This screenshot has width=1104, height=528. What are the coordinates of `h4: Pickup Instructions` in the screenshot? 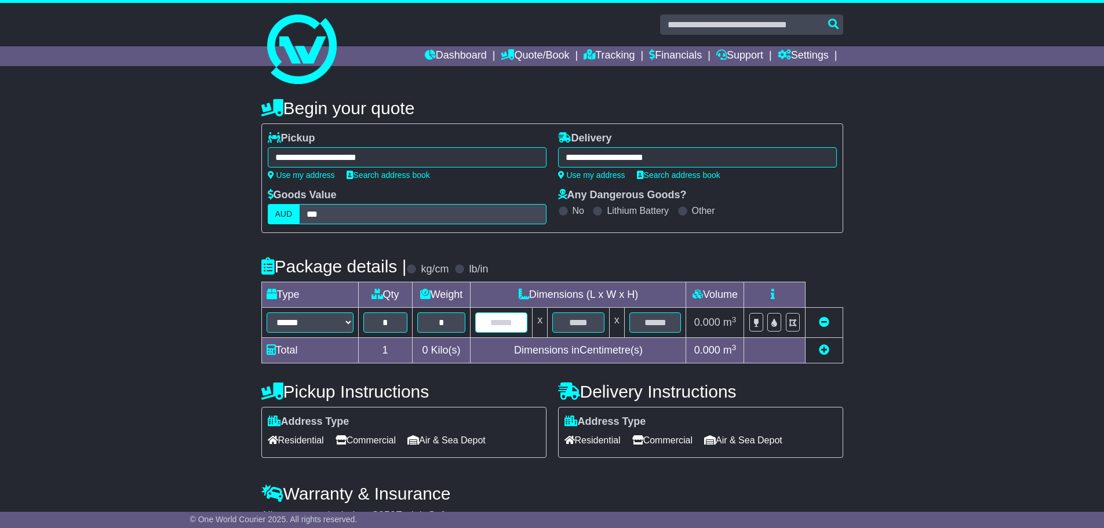 It's located at (404, 391).